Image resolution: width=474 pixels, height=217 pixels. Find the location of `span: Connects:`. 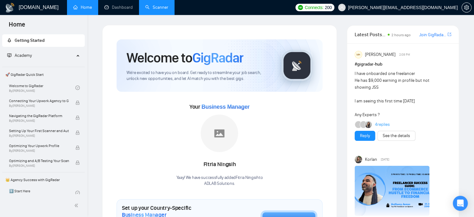

span: Connects: is located at coordinates (314, 7).